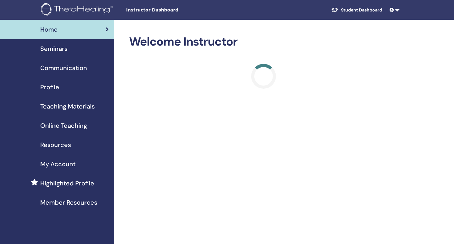 The width and height of the screenshot is (454, 244). What do you see at coordinates (335, 10) in the screenshot?
I see `img: graduation-cap-white.svg` at bounding box center [335, 10].